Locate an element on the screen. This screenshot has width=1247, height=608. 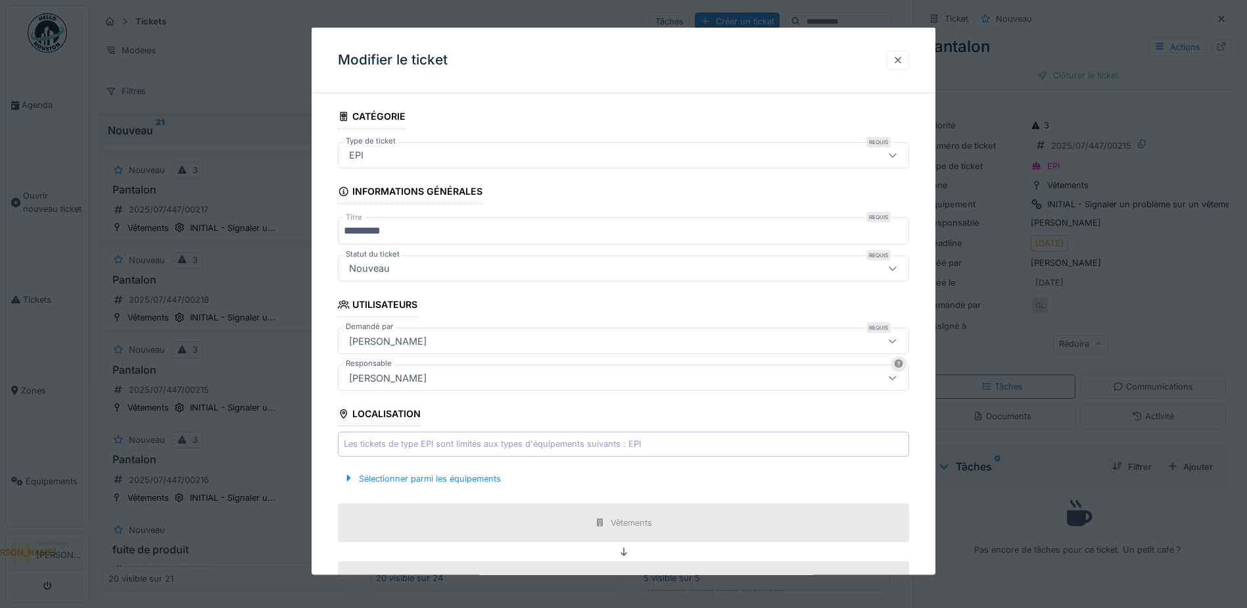
div: Vêtements is located at coordinates (631, 521).